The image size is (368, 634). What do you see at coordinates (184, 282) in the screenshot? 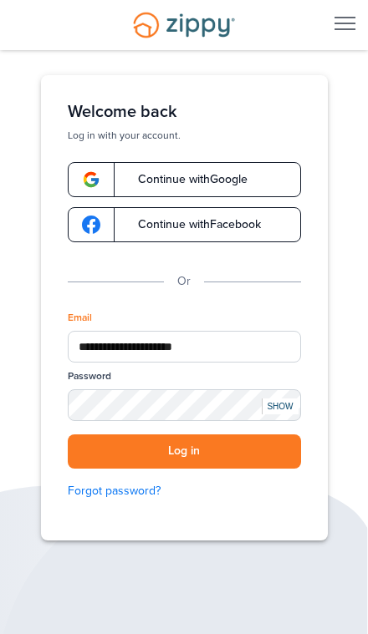
I see `p: Or` at bounding box center [184, 282].